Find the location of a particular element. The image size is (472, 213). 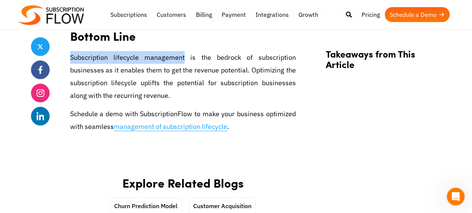

a: Growth is located at coordinates (308, 15).